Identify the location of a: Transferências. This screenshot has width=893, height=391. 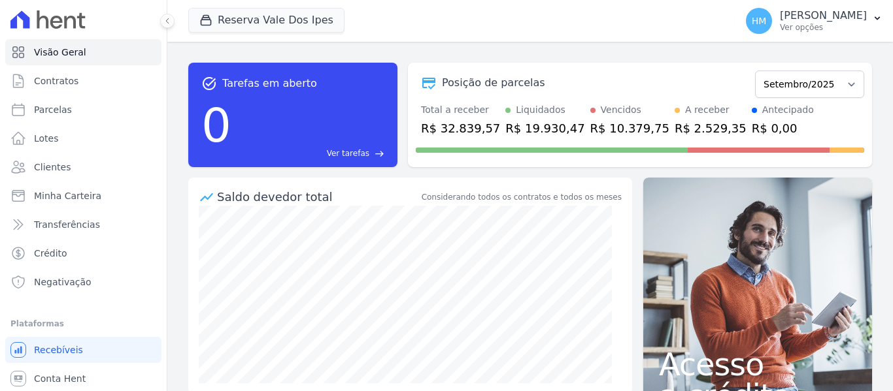
(83, 225).